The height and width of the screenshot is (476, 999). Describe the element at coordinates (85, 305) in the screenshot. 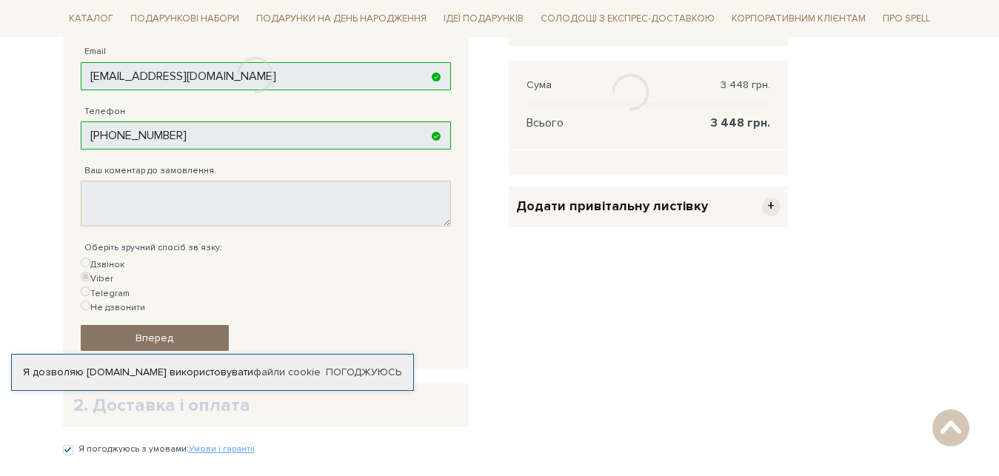

I see `input: Не дзвонити` at that location.